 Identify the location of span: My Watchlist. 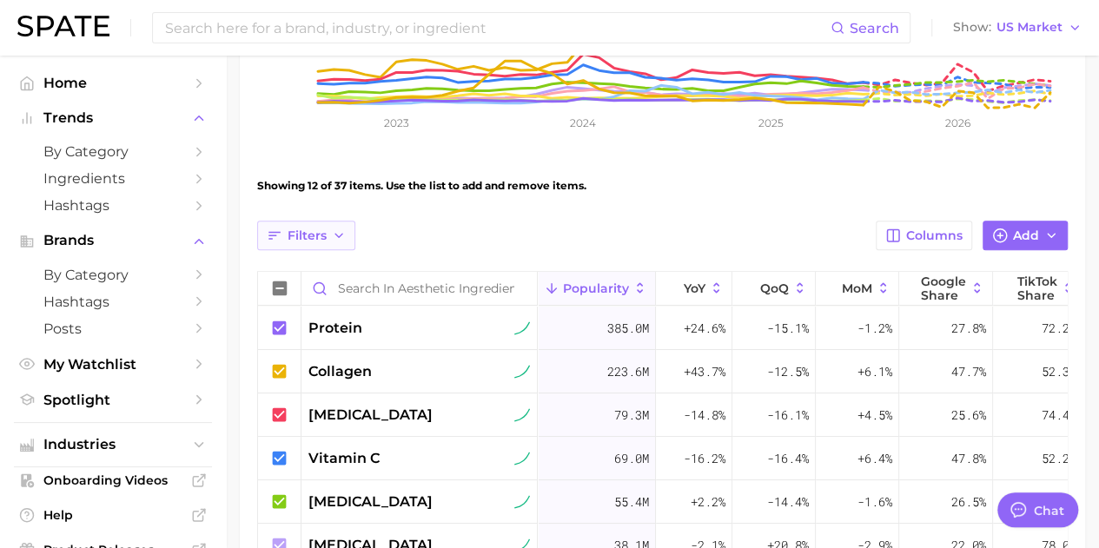
(113, 364).